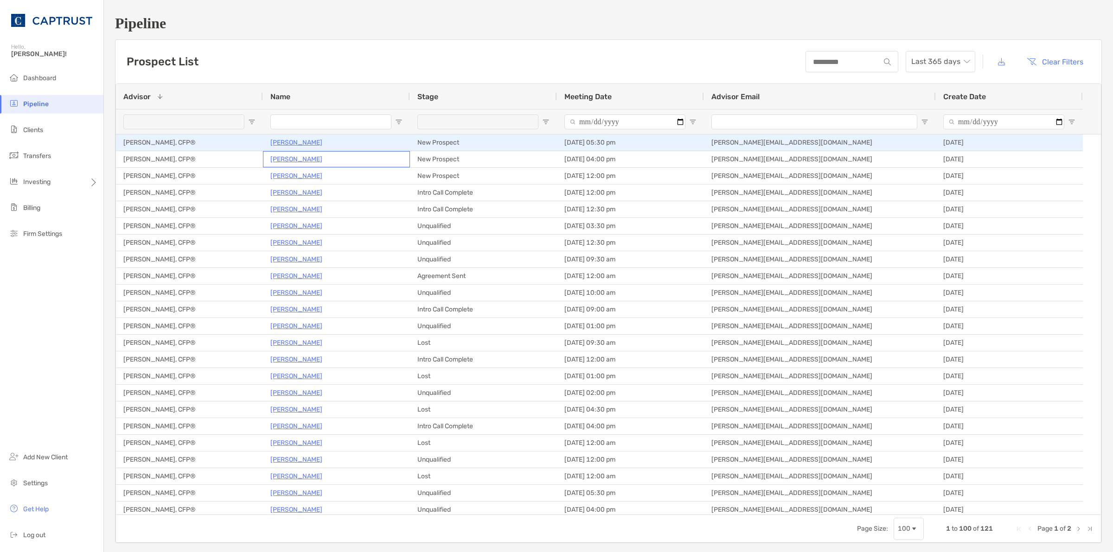  I want to click on input: Create Date Filter Input, so click(1003, 122).